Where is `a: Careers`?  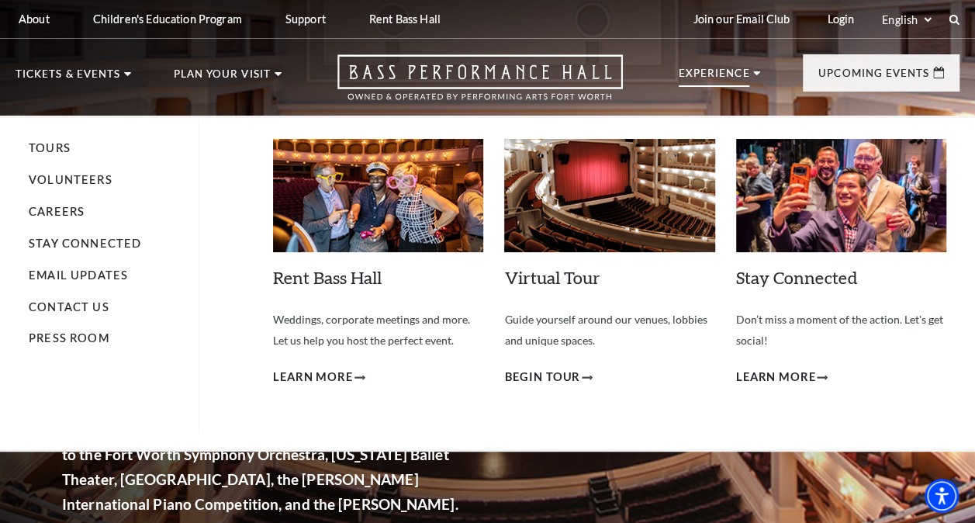 a: Careers is located at coordinates (57, 211).